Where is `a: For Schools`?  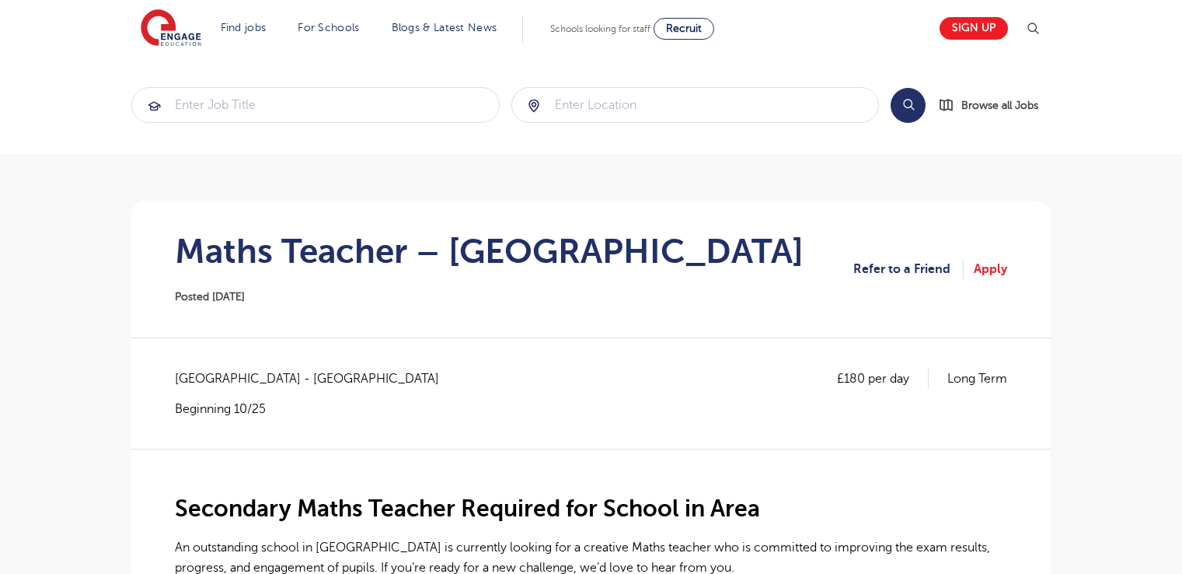
a: For Schools is located at coordinates (328, 27).